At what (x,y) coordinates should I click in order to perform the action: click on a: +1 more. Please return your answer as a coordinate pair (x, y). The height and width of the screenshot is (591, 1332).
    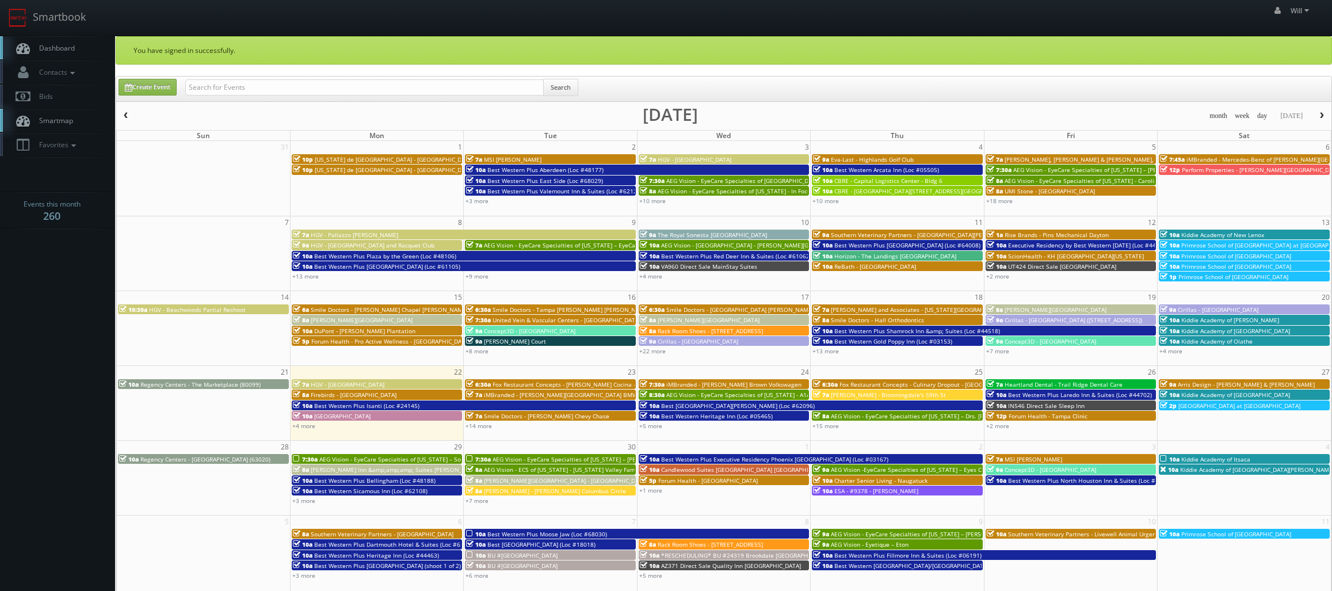
    Looking at the image, I should click on (651, 490).